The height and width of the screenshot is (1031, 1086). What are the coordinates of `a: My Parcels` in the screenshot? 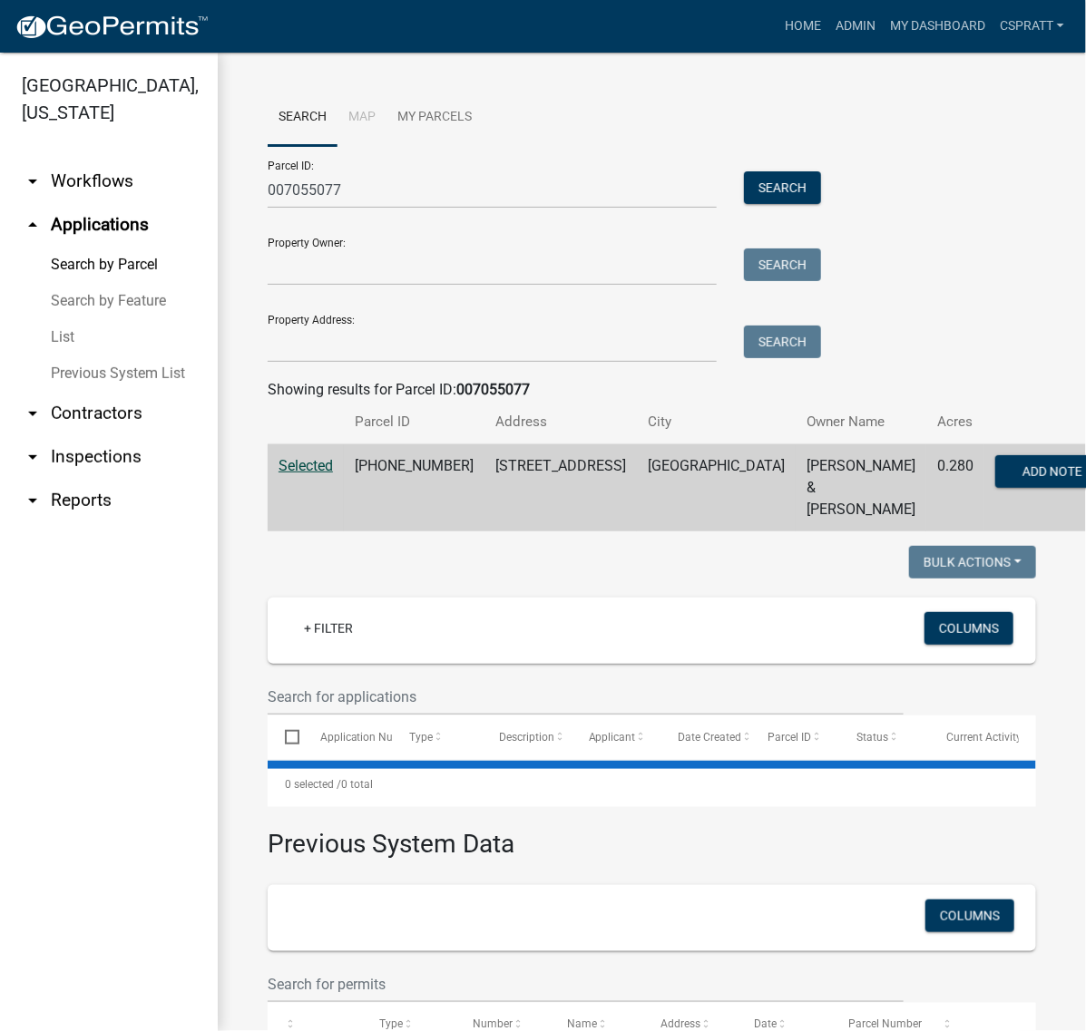 It's located at (434, 118).